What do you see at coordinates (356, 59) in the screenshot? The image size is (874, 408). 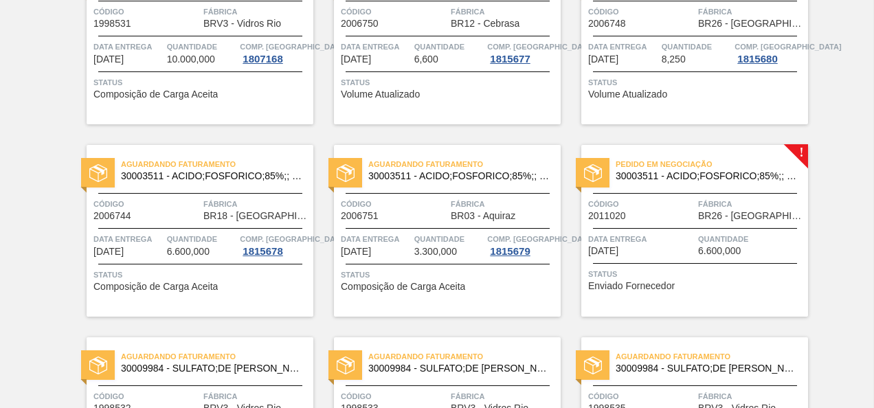 I see `span: 25/08/2025` at bounding box center [356, 59].